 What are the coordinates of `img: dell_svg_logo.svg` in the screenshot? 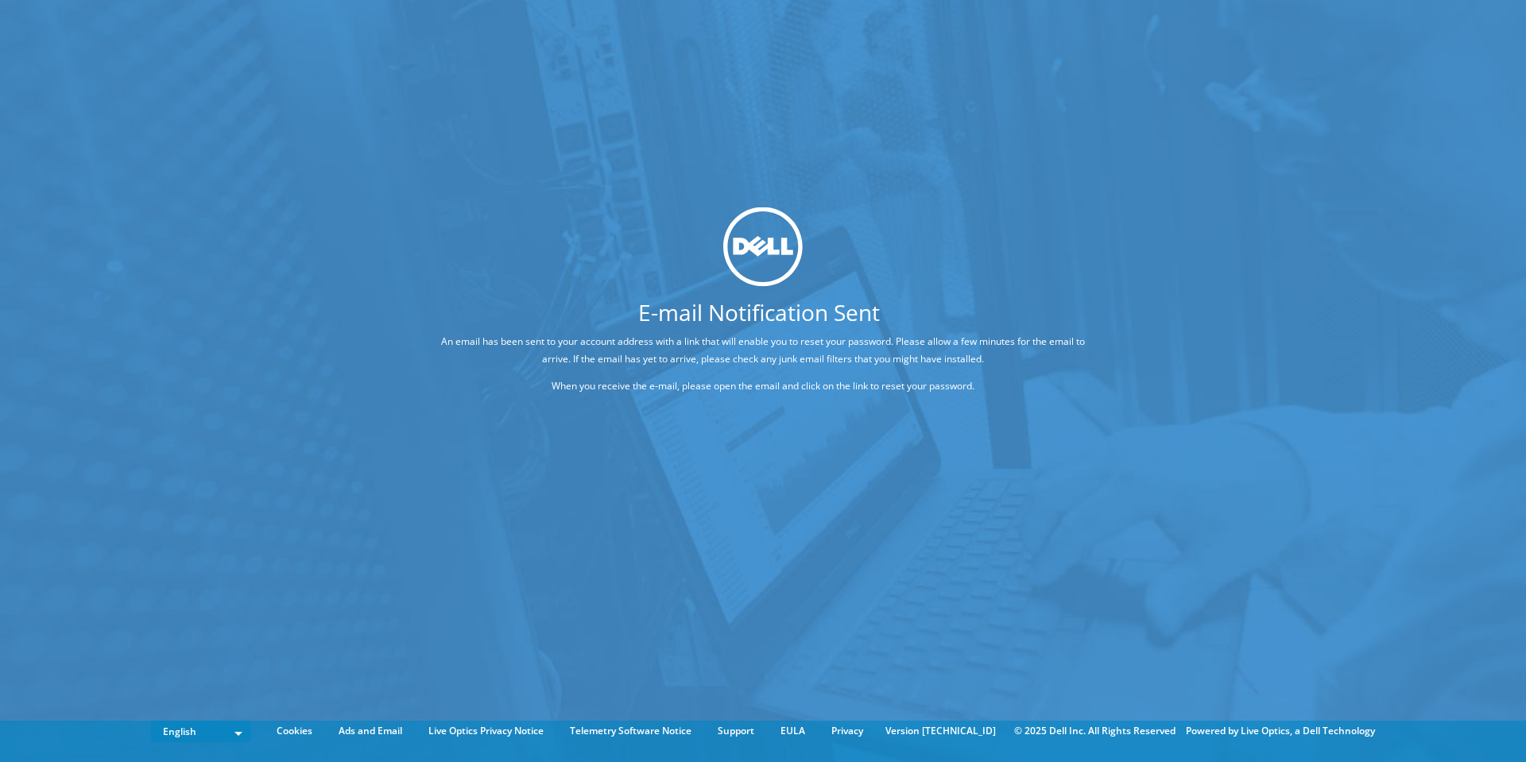 It's located at (763, 246).